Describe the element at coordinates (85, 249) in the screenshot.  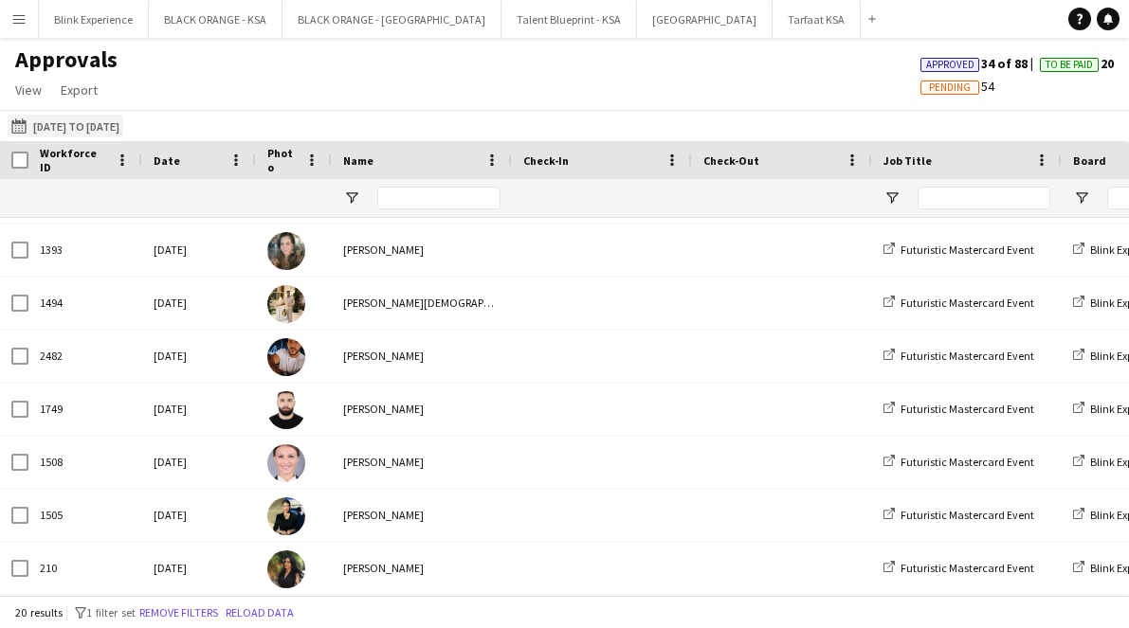
I see `div: 1393` at that location.